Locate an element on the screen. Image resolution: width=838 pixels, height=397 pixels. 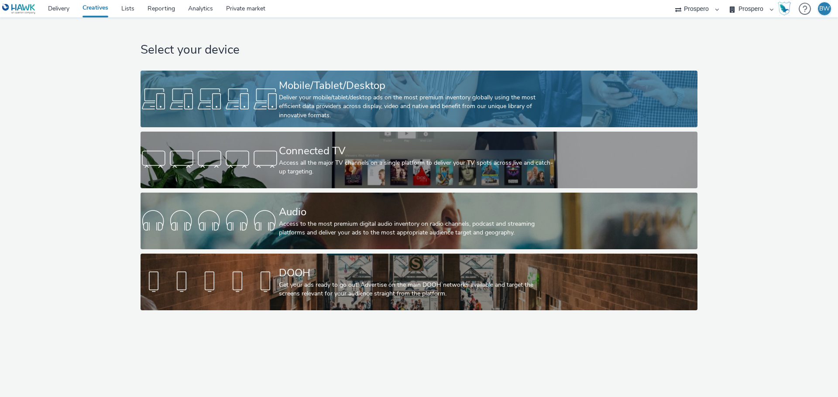
div: Deliver your mobile/tablet/desktop ads on the most premium inventory globally using the most effi... is located at coordinates (417, 106).